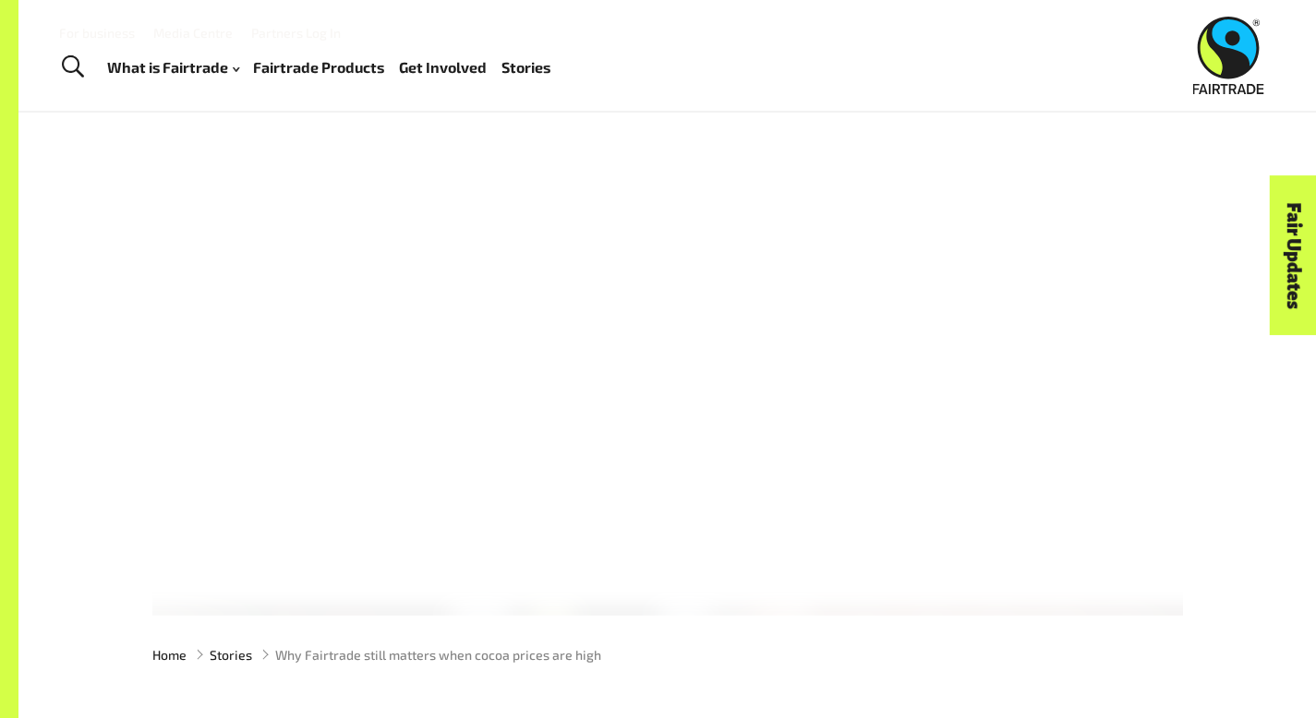 Image resolution: width=1316 pixels, height=718 pixels. What do you see at coordinates (169, 655) in the screenshot?
I see `span: Home` at bounding box center [169, 655].